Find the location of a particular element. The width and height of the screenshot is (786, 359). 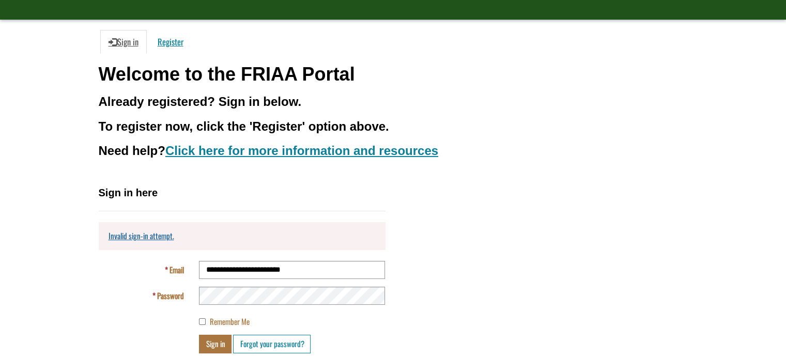

a: Sign in is located at coordinates (123, 42).